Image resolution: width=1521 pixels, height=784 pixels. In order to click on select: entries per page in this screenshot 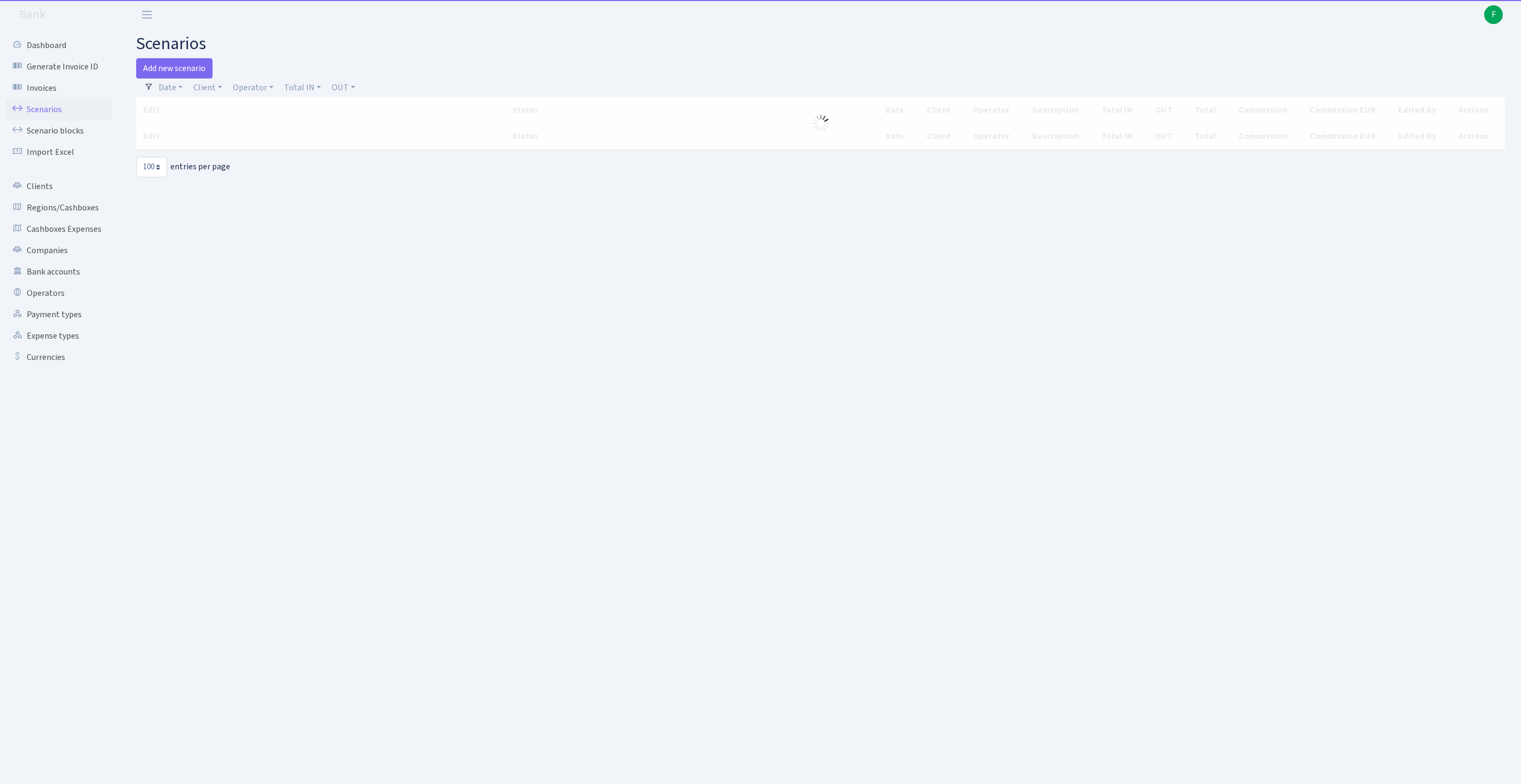, I will do `click(152, 168)`.